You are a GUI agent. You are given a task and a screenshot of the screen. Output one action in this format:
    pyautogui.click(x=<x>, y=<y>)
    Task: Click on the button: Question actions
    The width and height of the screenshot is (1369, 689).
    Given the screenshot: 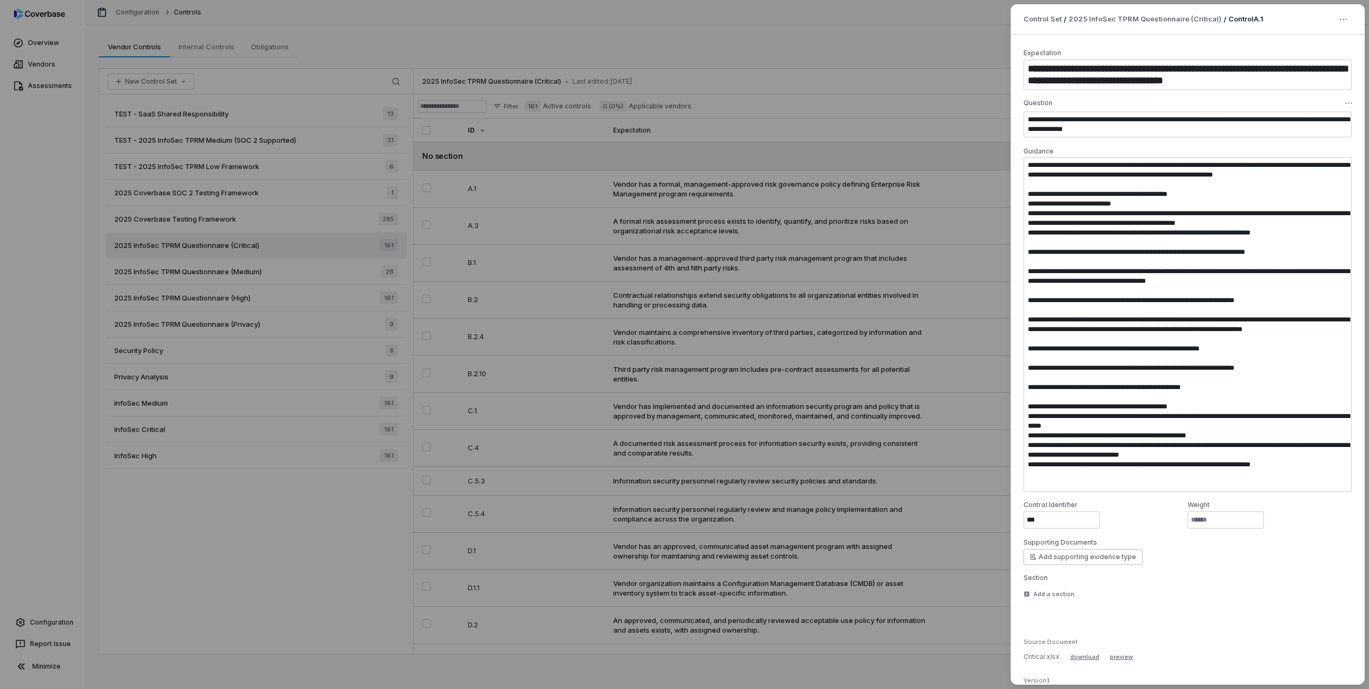 What is the action you would take?
    pyautogui.click(x=1349, y=103)
    